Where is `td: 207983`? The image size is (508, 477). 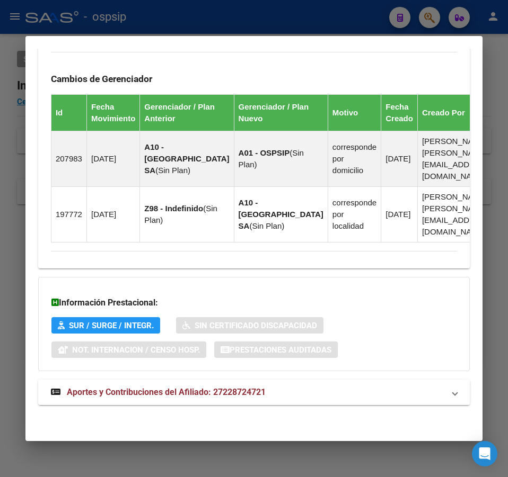 td: 207983 is located at coordinates (68, 158).